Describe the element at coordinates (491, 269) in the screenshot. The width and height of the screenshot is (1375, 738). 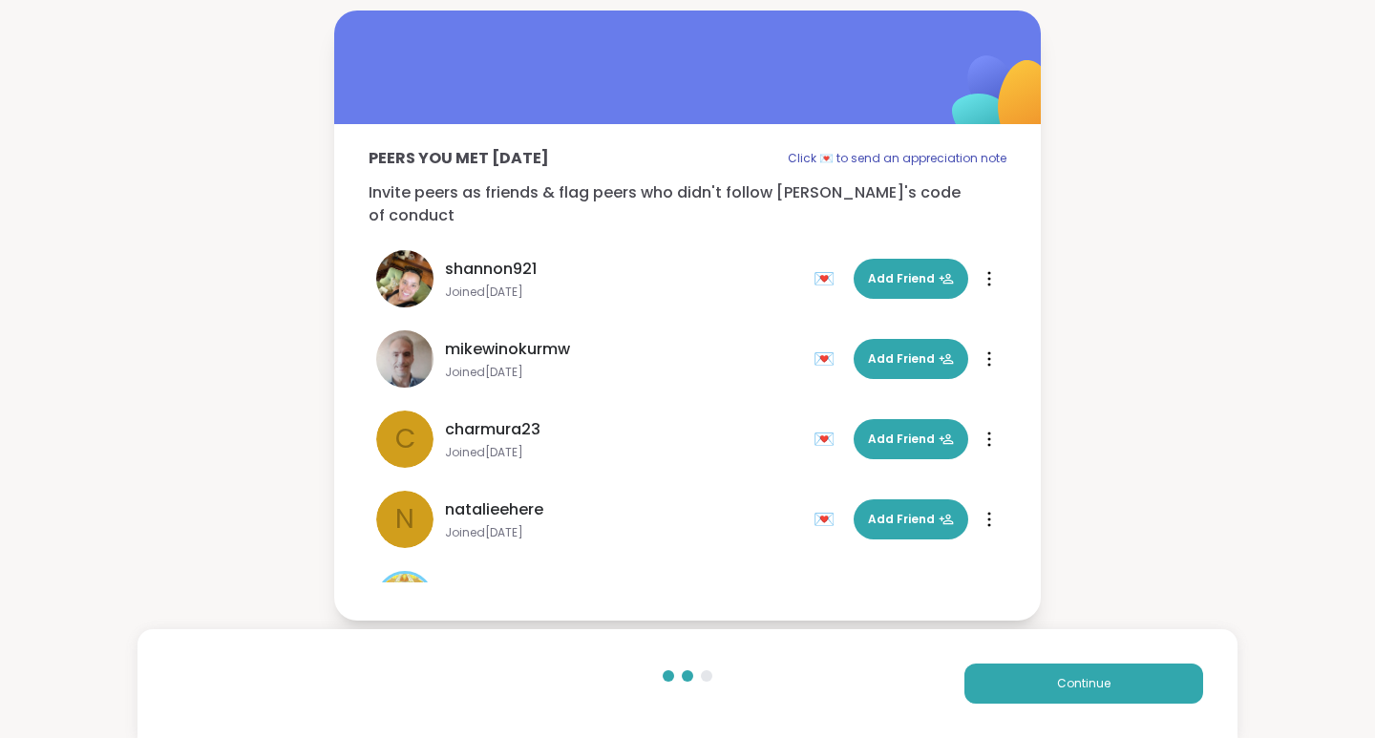
I see `span: shannon921` at that location.